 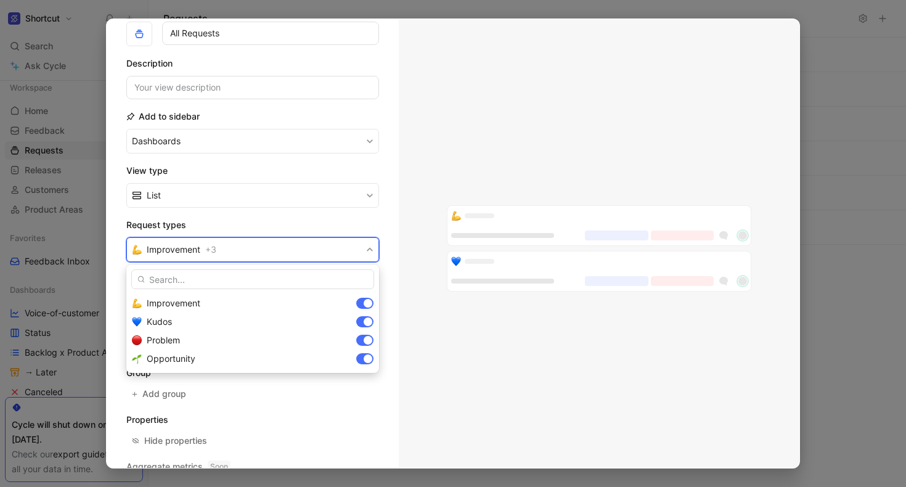 I want to click on span: Improvement, so click(x=173, y=303).